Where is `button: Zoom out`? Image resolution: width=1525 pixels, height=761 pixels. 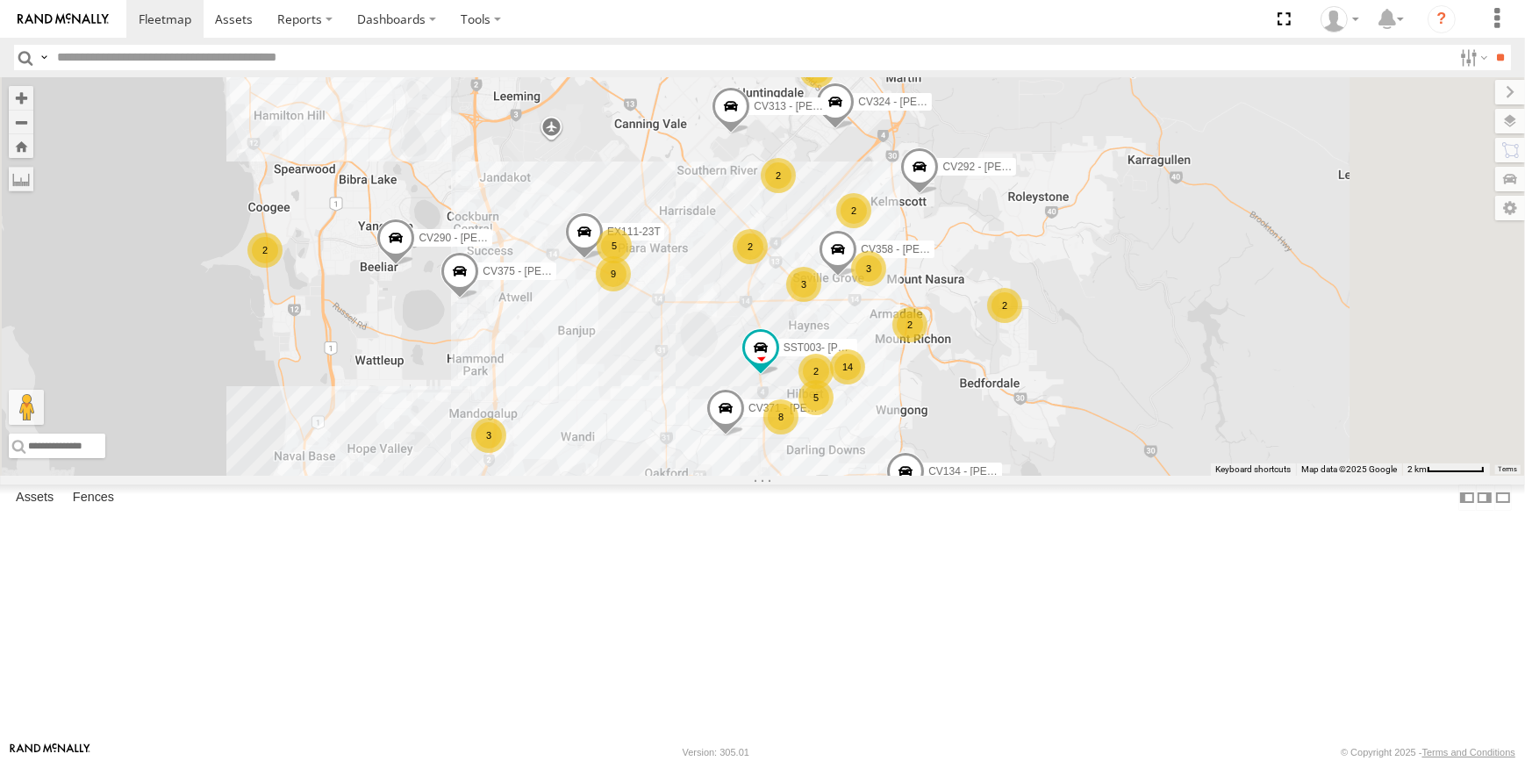
button: Zoom out is located at coordinates (21, 122).